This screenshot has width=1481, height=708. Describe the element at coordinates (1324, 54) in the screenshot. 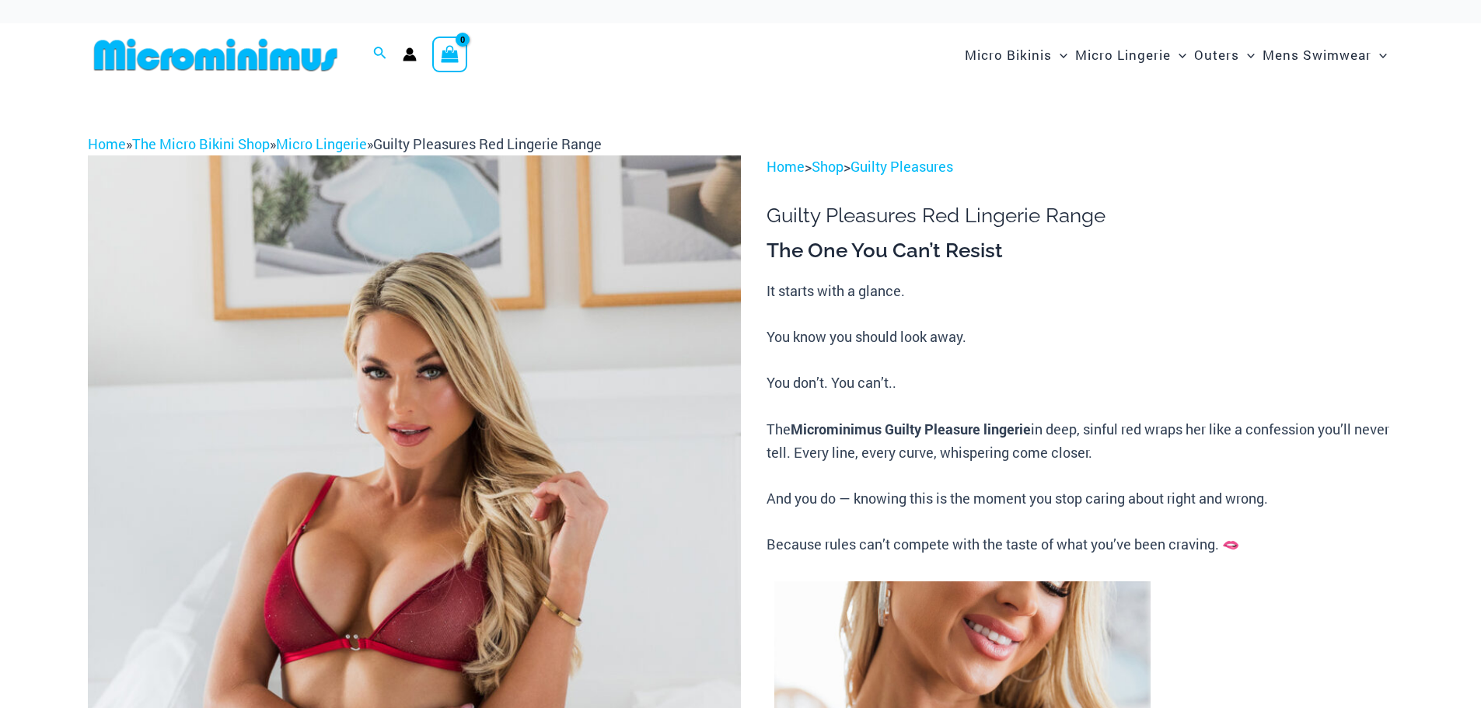

I see `a: Mens SwimwearMenu ToggleMenu Toggle` at that location.